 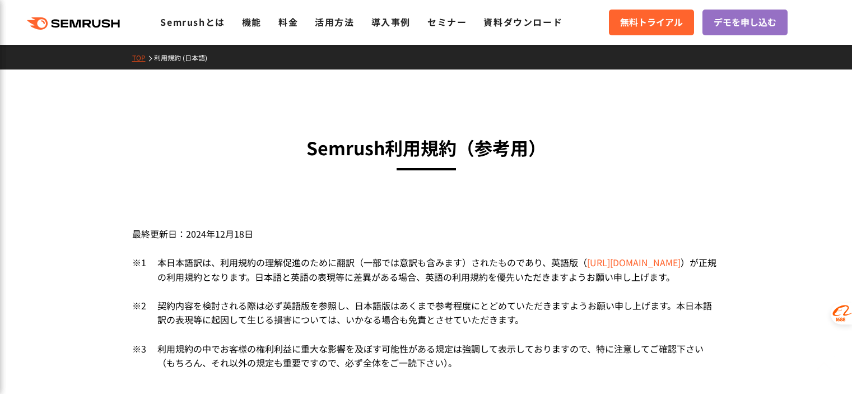 I want to click on div: ※2, so click(x=139, y=320).